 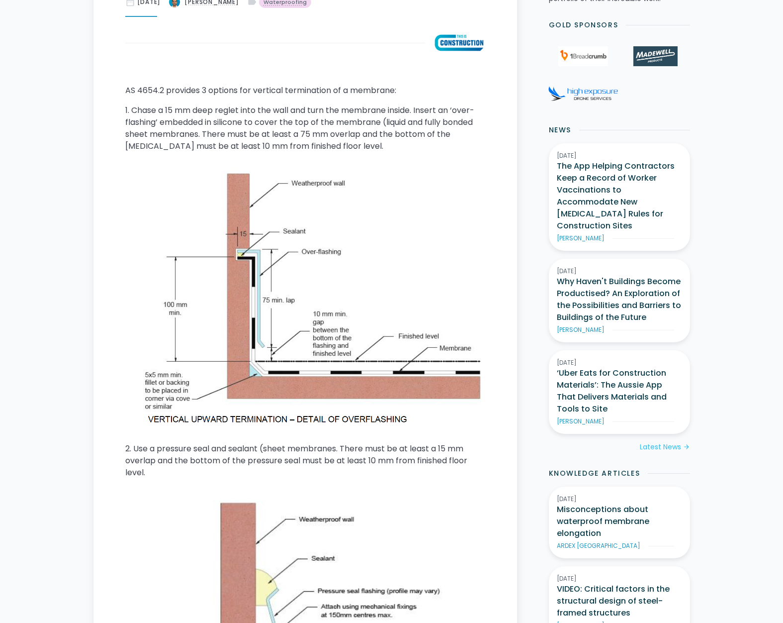 I want to click on h2: Gold Sponsors, so click(x=584, y=25).